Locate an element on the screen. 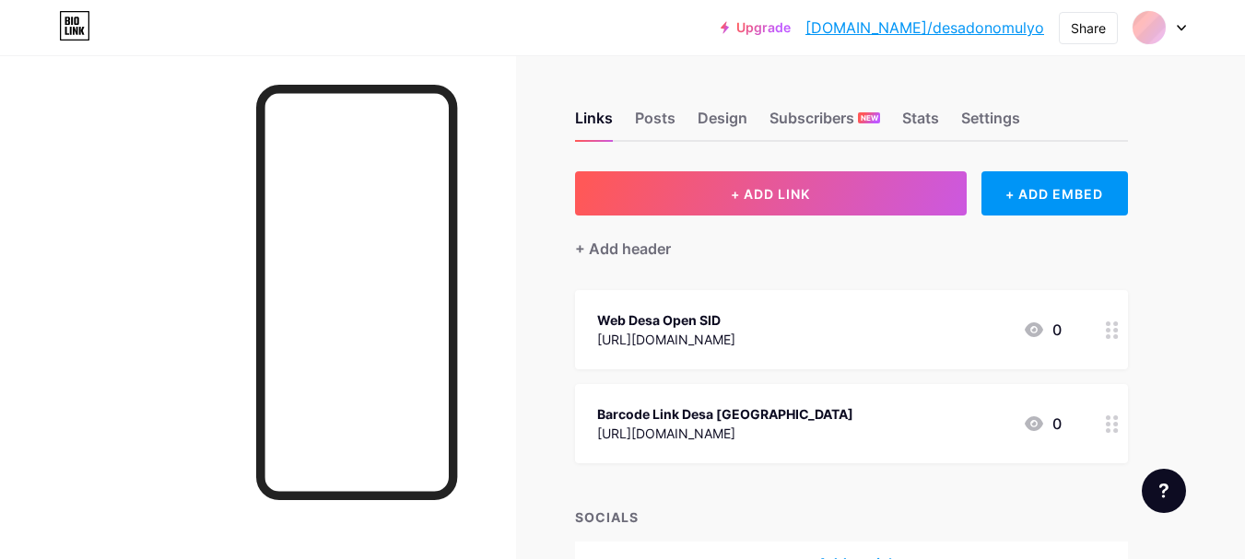  button: + ADD LINK is located at coordinates (770, 194).